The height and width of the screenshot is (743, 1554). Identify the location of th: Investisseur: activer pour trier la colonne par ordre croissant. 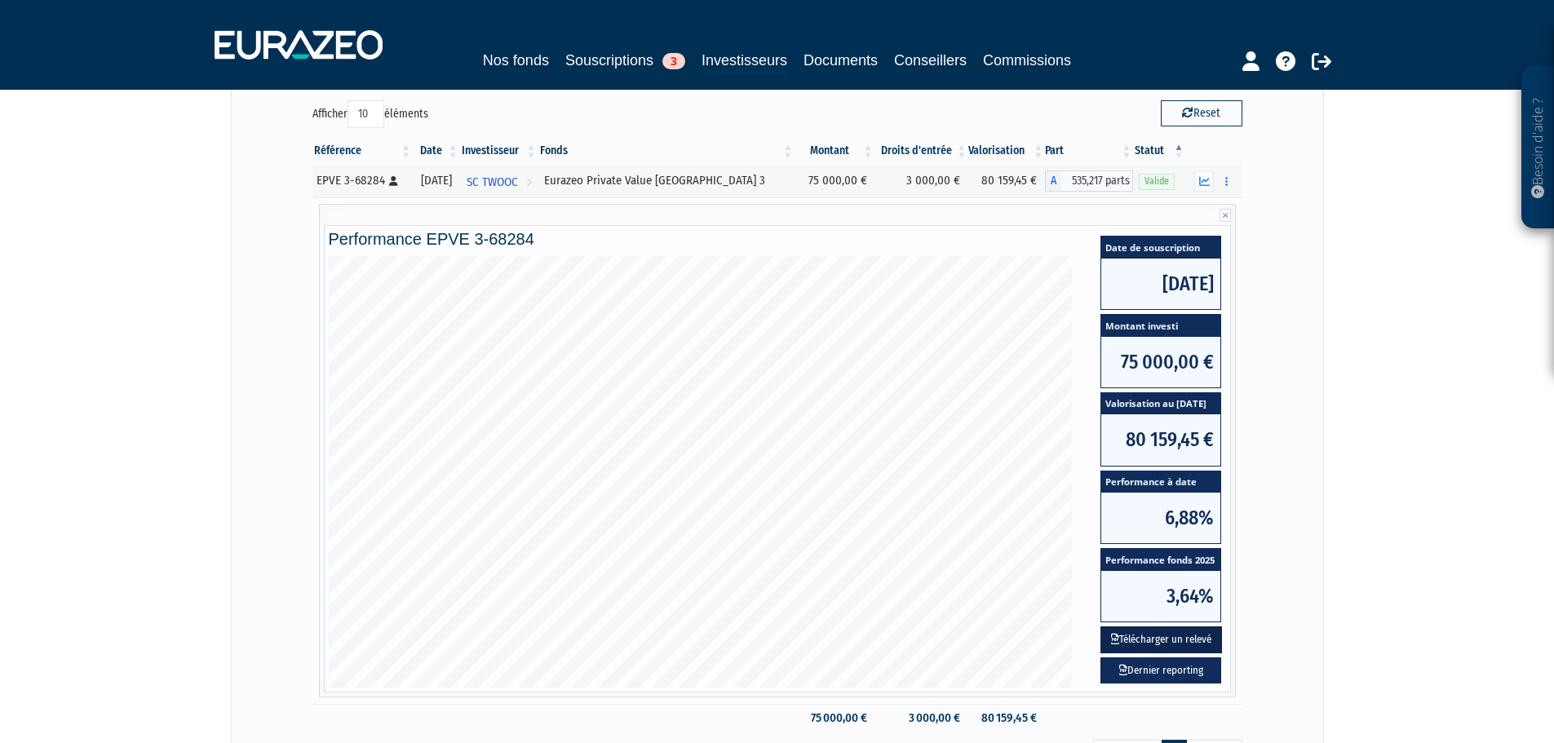
(499, 151).